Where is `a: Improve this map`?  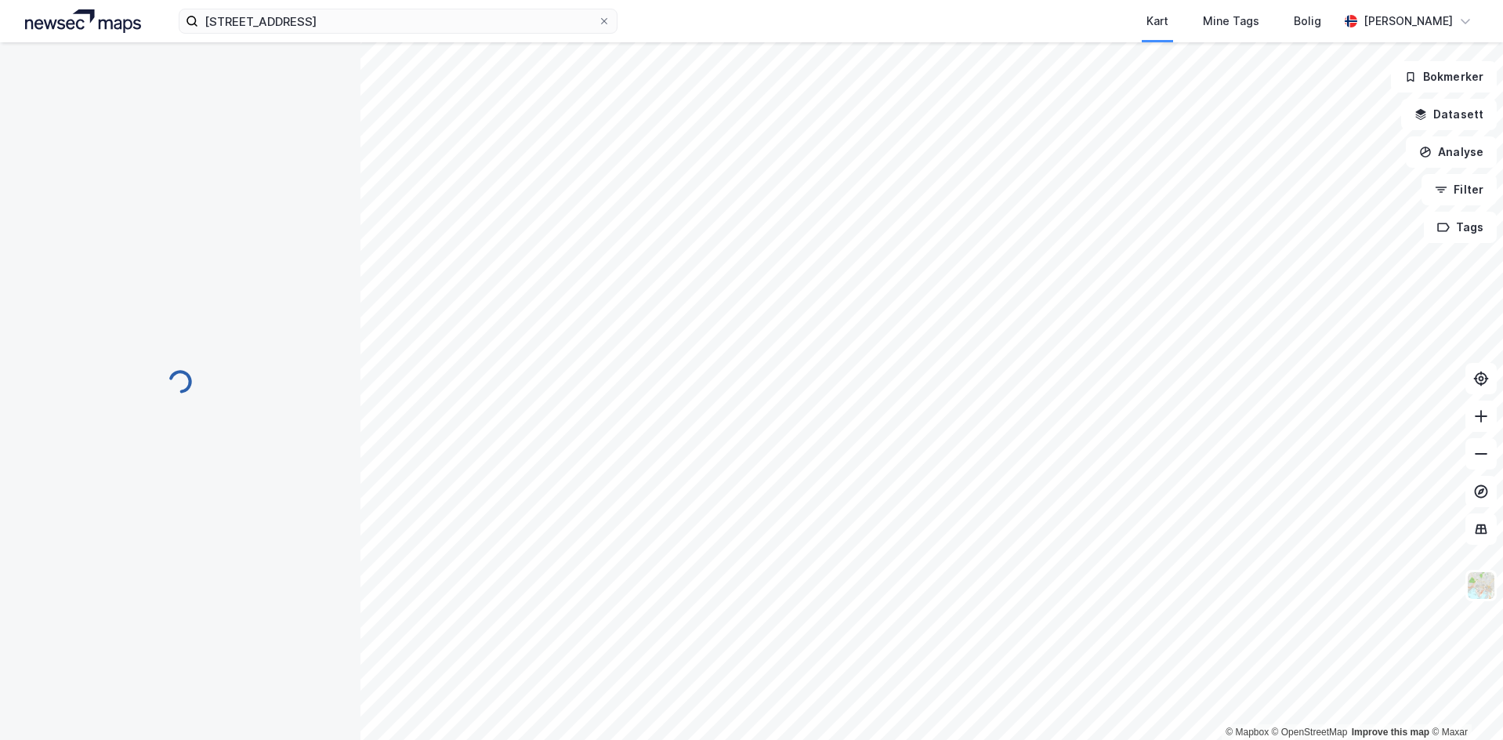 a: Improve this map is located at coordinates (1391, 732).